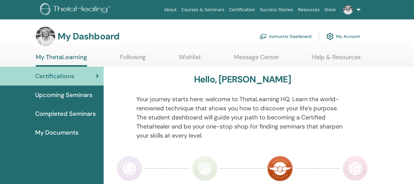  Describe the element at coordinates (242, 117) in the screenshot. I see `p: Your journey starts here; welcome to ThetaLearning HQ. Learn the world-renowned technique that sh...` at that location.